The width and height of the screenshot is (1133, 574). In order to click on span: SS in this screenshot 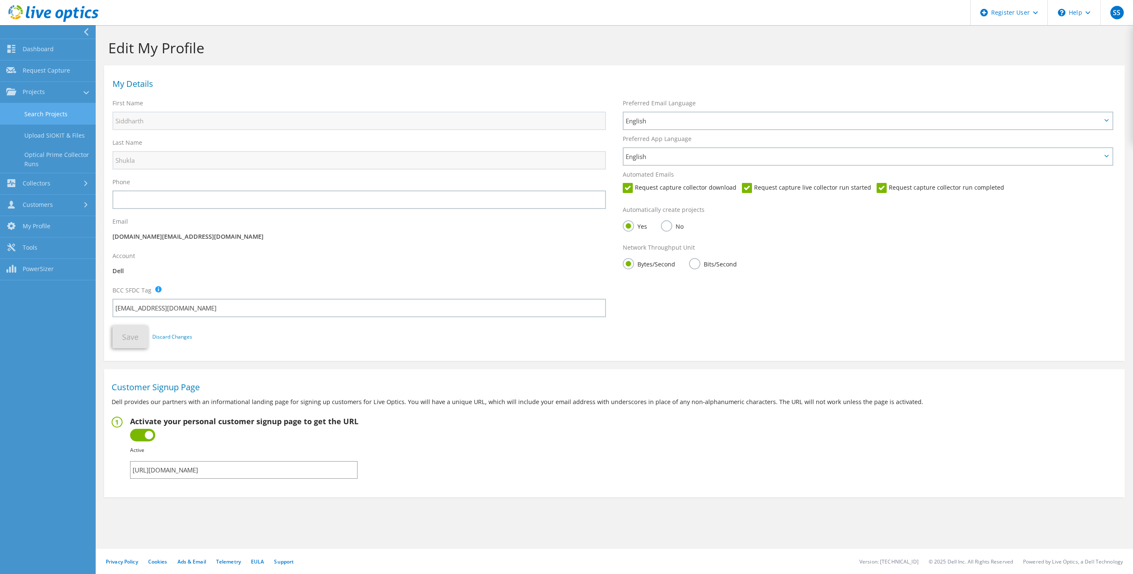, I will do `click(1117, 13)`.